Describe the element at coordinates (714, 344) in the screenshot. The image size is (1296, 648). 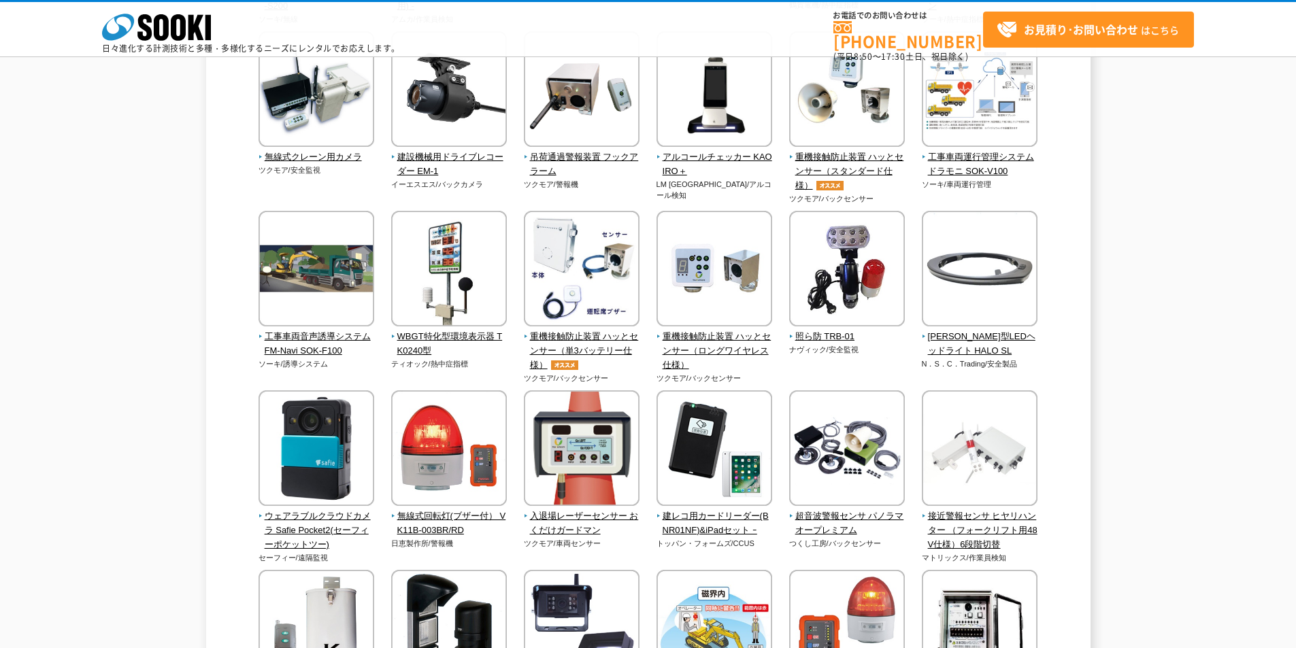
I see `a: 重機接触防止装置 ハッとセンサー（ロングワイヤレス仕様）` at that location.